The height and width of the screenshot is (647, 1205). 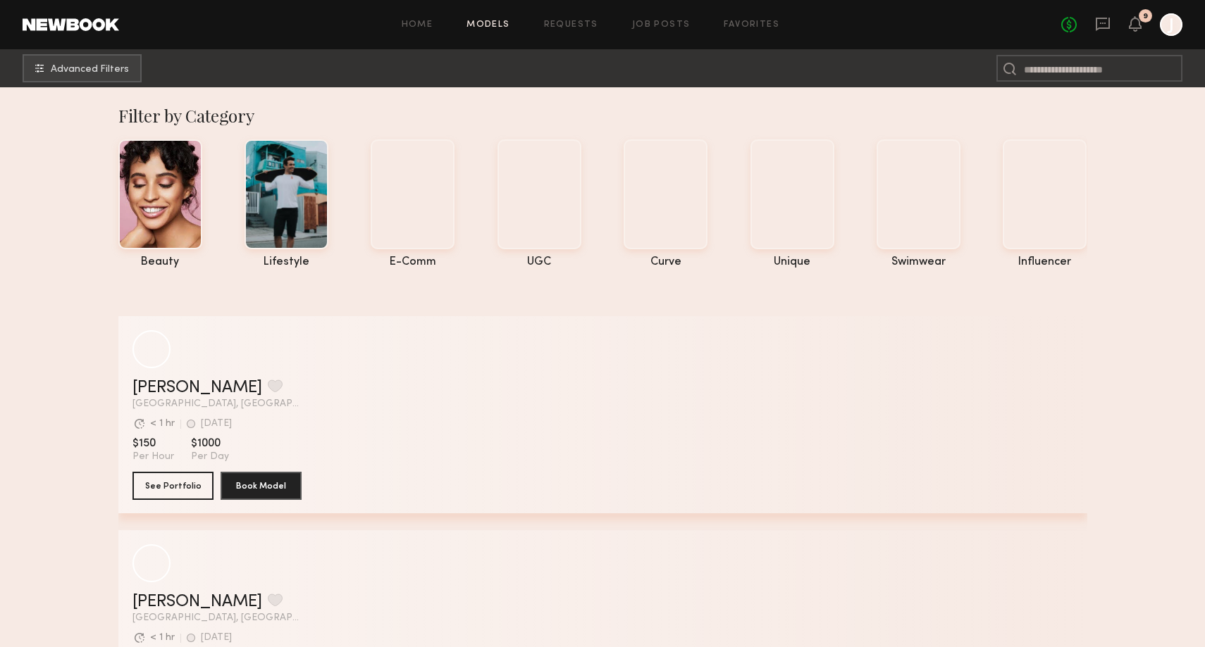 What do you see at coordinates (1145, 16) in the screenshot?
I see `div: 9` at bounding box center [1145, 16].